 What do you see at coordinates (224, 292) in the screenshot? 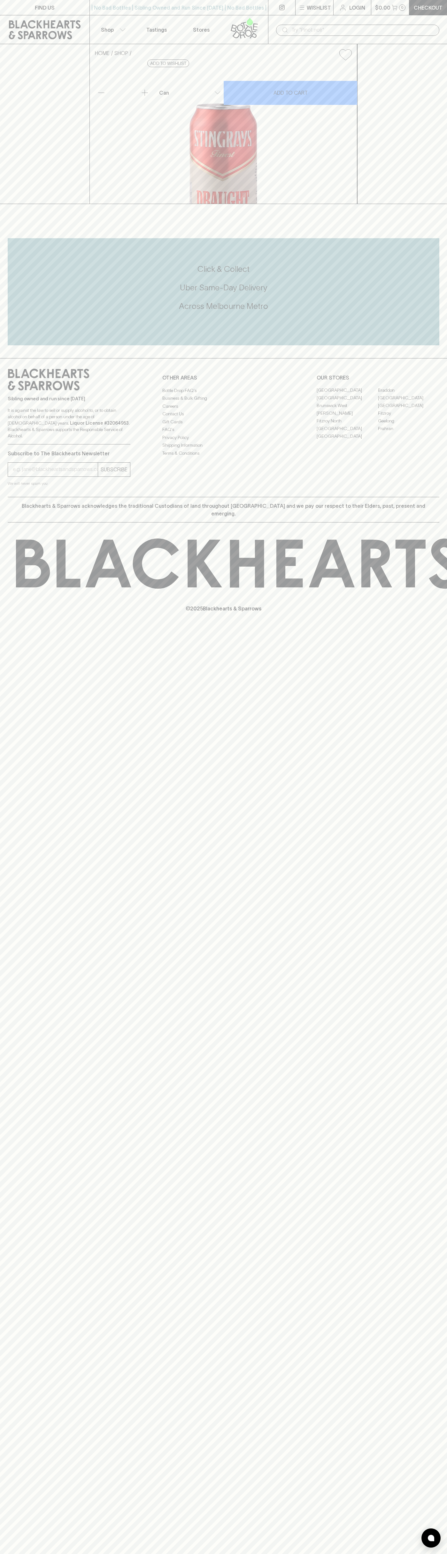
I see `div: Call to action block` at bounding box center [224, 292].